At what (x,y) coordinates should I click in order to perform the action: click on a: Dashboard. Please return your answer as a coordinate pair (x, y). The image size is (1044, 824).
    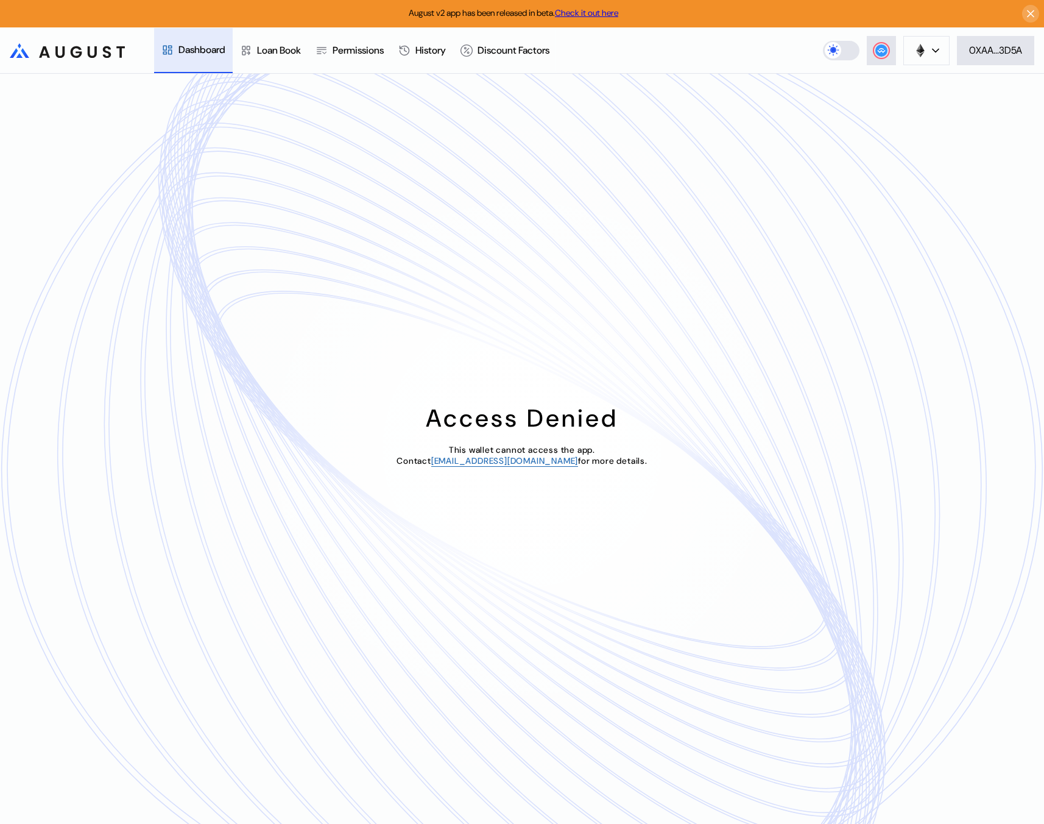
    Looking at the image, I should click on (193, 51).